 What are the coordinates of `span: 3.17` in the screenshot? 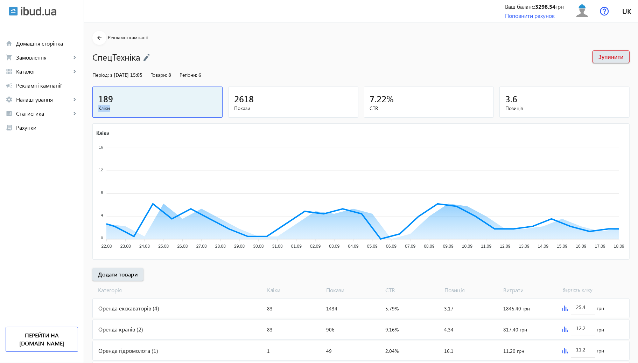 It's located at (449, 308).